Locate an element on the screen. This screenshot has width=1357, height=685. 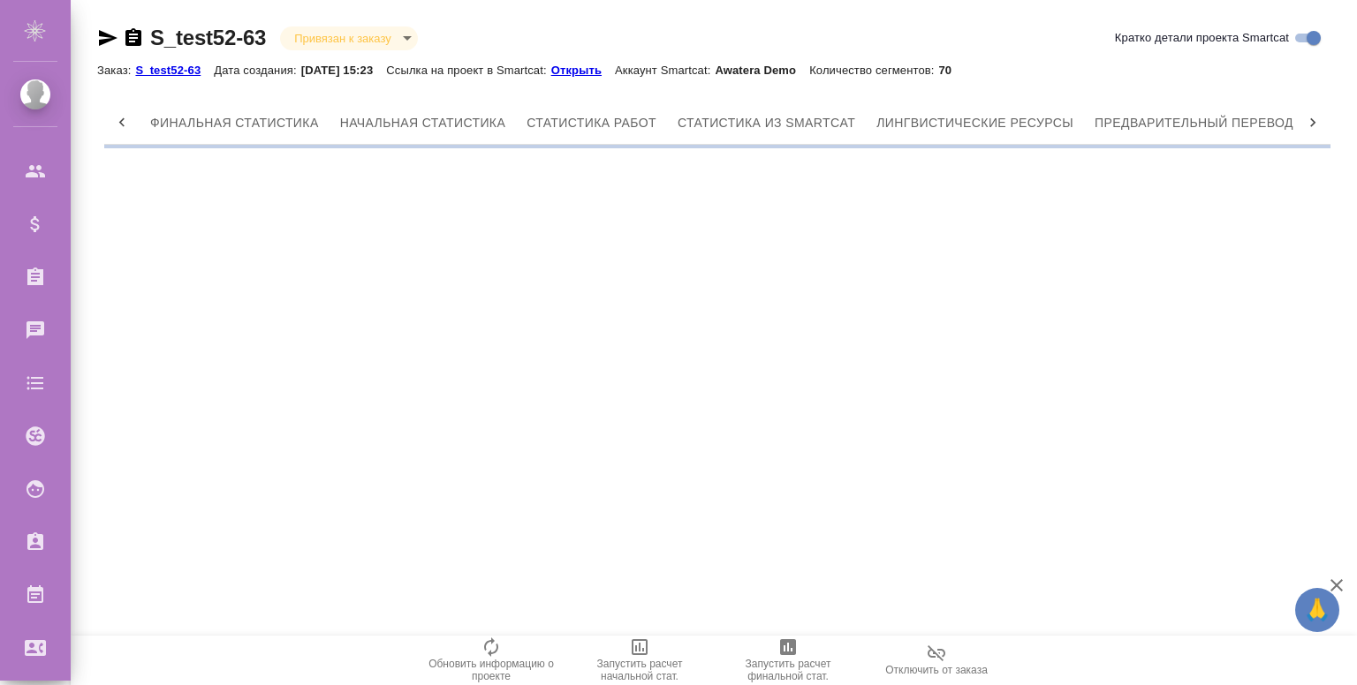
div: Привязан к заказу is located at coordinates (348, 38).